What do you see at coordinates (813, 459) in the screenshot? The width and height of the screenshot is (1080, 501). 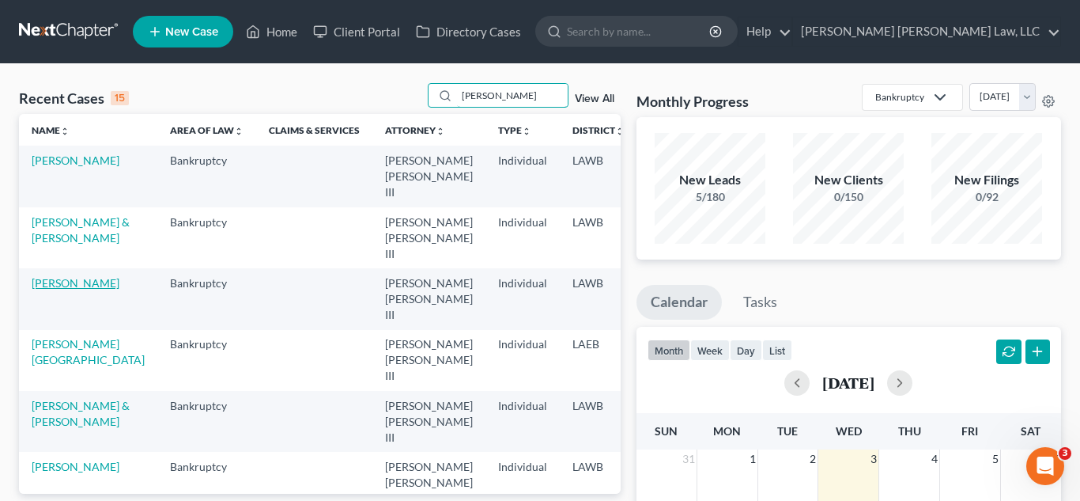 I see `span: 2` at bounding box center [813, 459].